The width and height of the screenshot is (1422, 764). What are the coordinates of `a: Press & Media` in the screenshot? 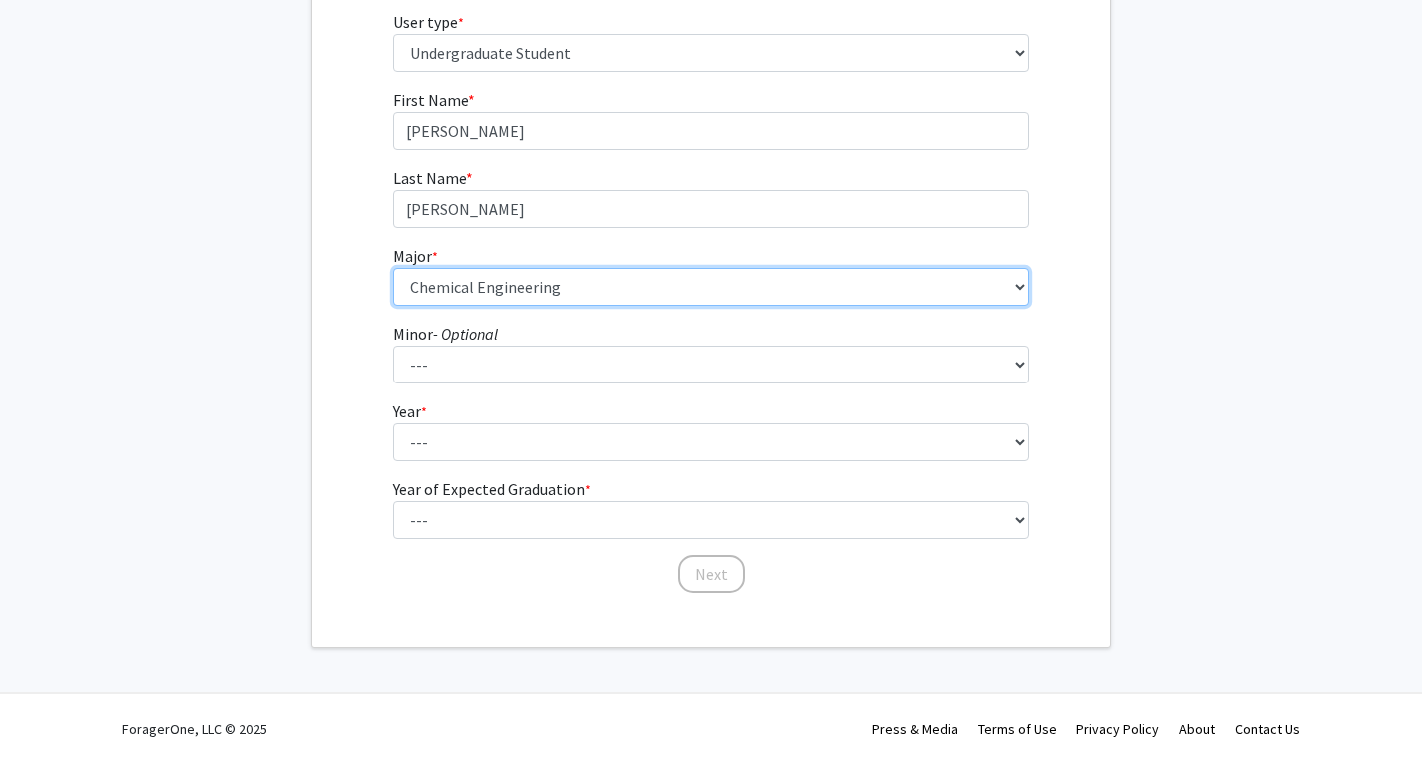 It's located at (914, 729).